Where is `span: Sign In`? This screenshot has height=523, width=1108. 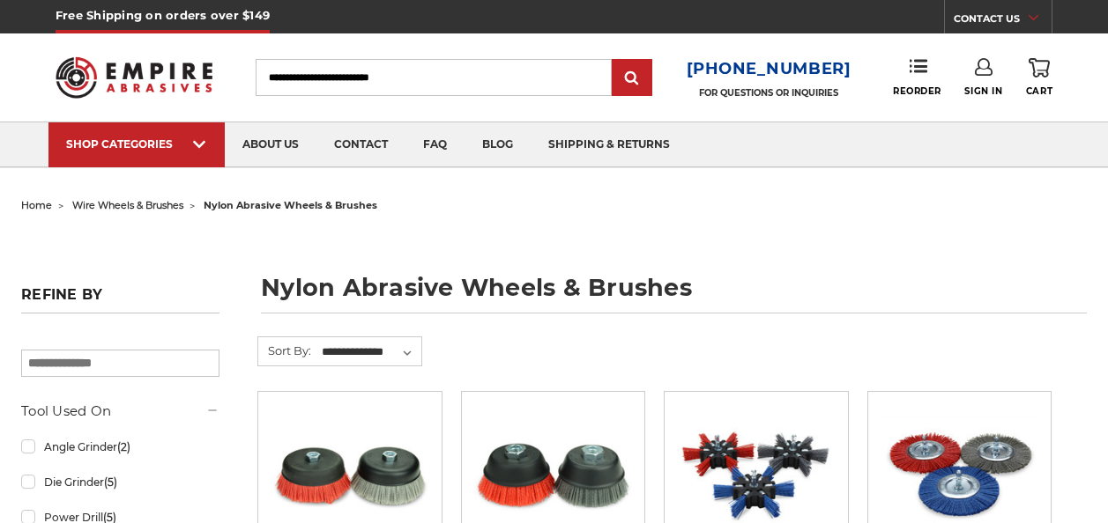 span: Sign In is located at coordinates (982, 91).